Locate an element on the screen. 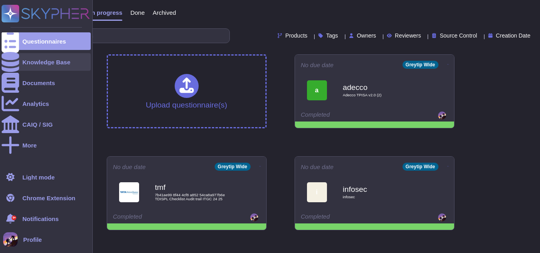 This screenshot has width=540, height=253. div: 9+ is located at coordinates (14, 218).